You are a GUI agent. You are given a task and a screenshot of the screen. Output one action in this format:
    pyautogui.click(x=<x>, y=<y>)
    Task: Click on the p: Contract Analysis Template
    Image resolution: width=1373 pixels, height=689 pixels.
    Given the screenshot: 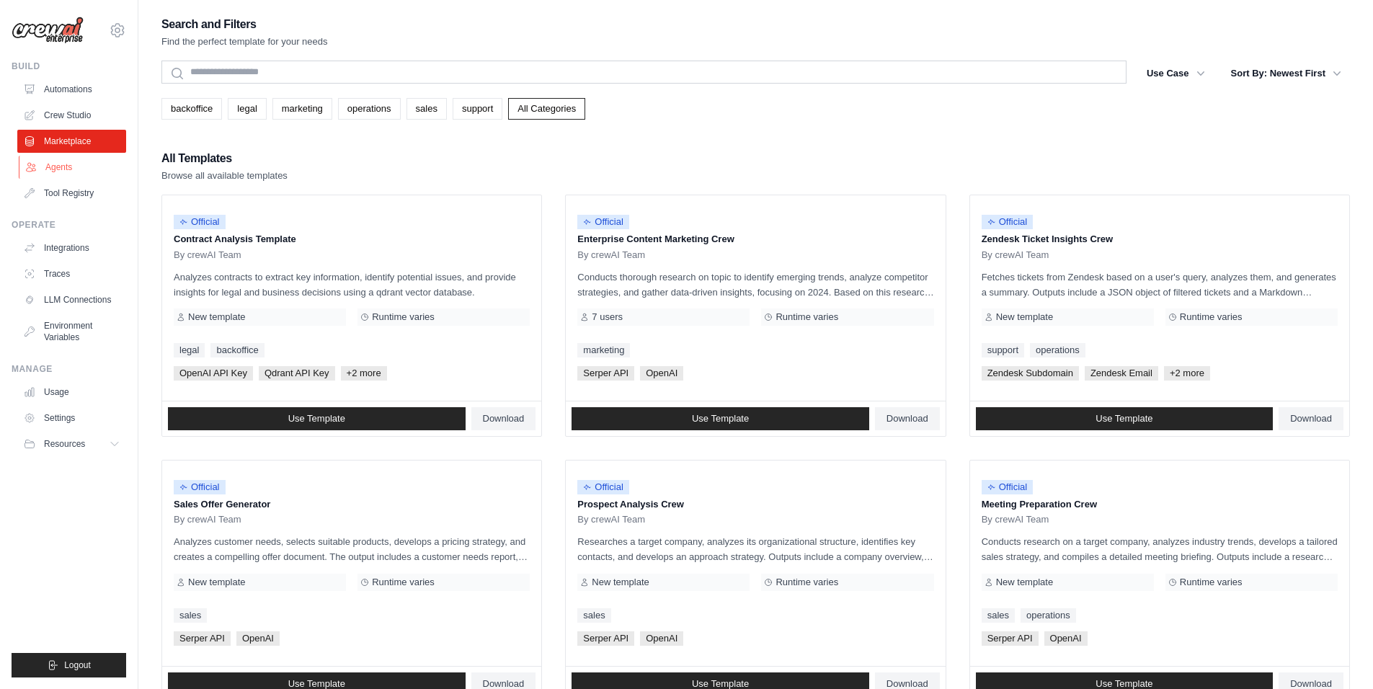 What is the action you would take?
    pyautogui.click(x=352, y=239)
    